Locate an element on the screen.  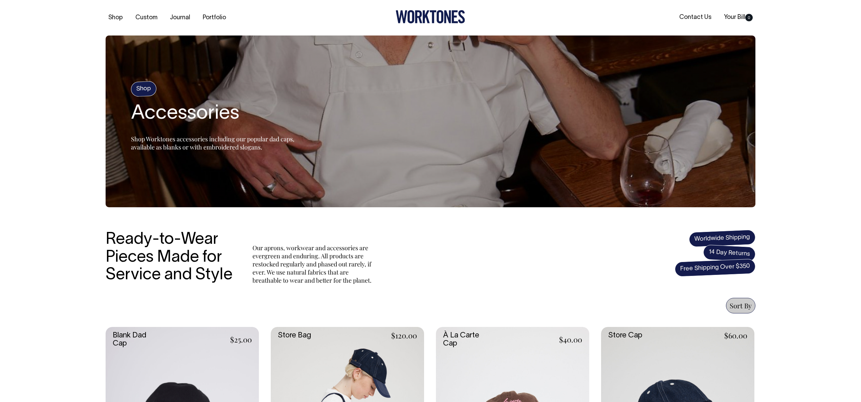
a: Shop is located at coordinates (115, 18).